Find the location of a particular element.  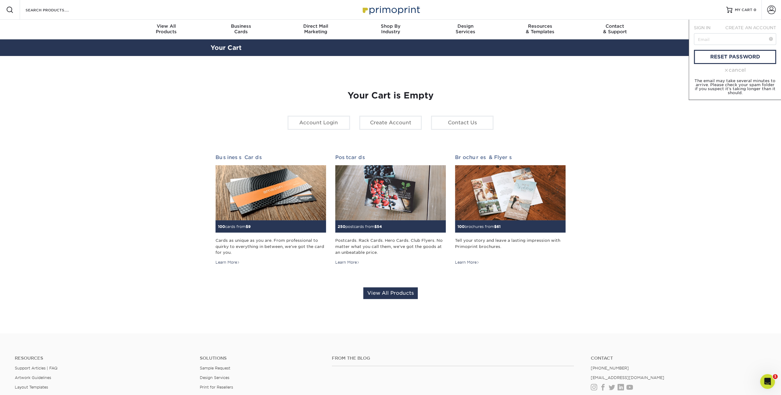

div: Services is located at coordinates (465, 29).